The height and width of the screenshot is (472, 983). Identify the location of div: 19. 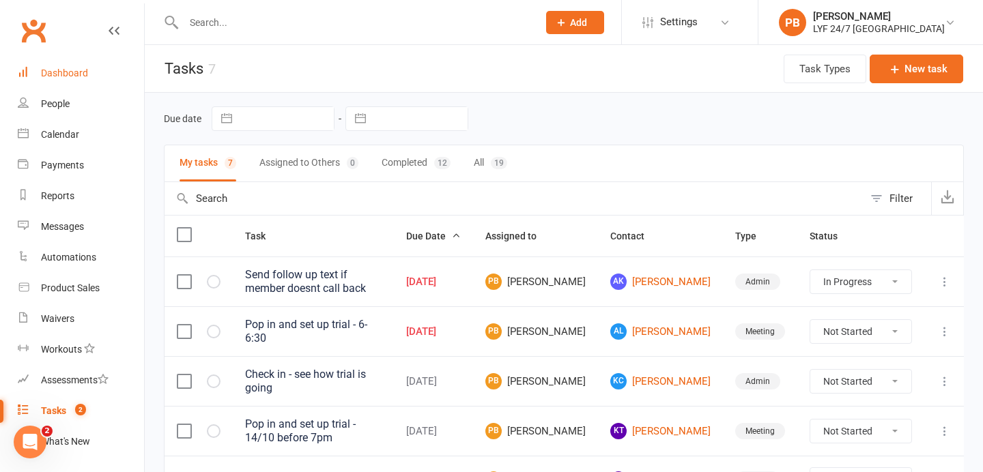
(499, 163).